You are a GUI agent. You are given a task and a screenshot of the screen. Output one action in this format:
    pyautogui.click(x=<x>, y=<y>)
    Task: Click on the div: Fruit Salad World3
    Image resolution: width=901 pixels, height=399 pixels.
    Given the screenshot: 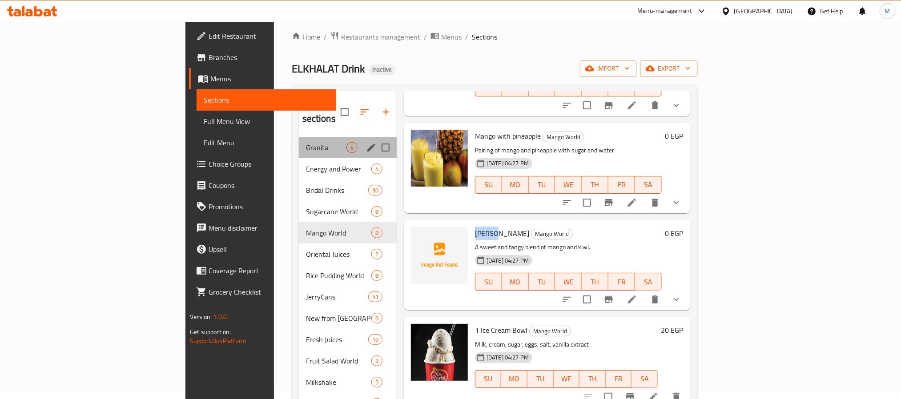 What is the action you would take?
    pyautogui.click(x=348, y=361)
    